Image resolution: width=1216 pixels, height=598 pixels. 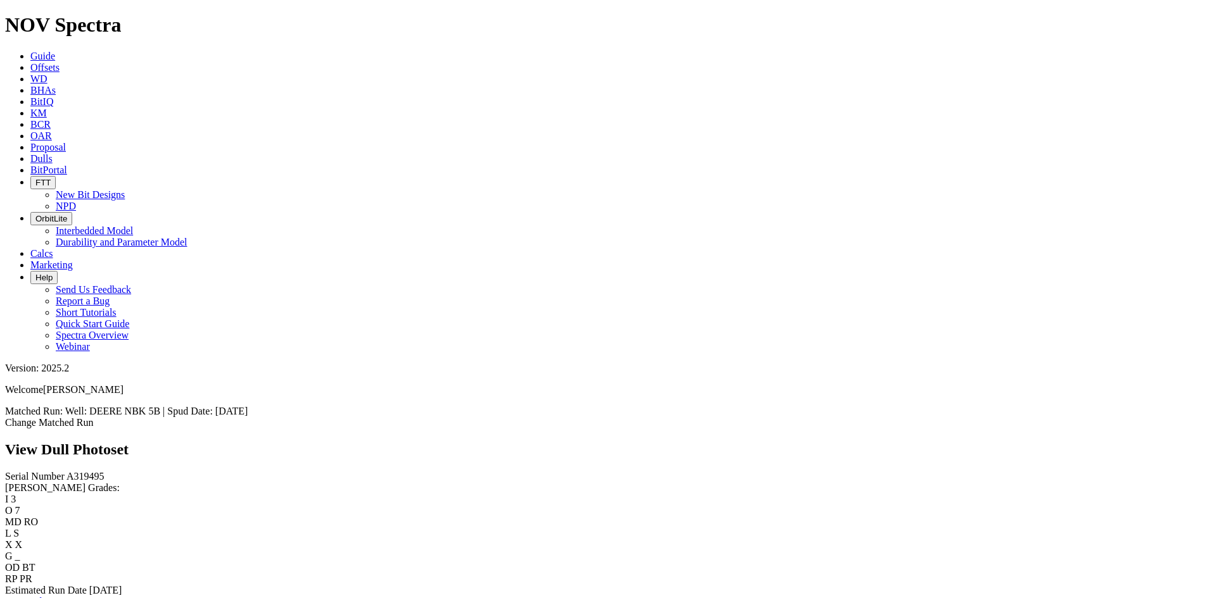 What do you see at coordinates (41, 158) in the screenshot?
I see `span: Dulls` at bounding box center [41, 158].